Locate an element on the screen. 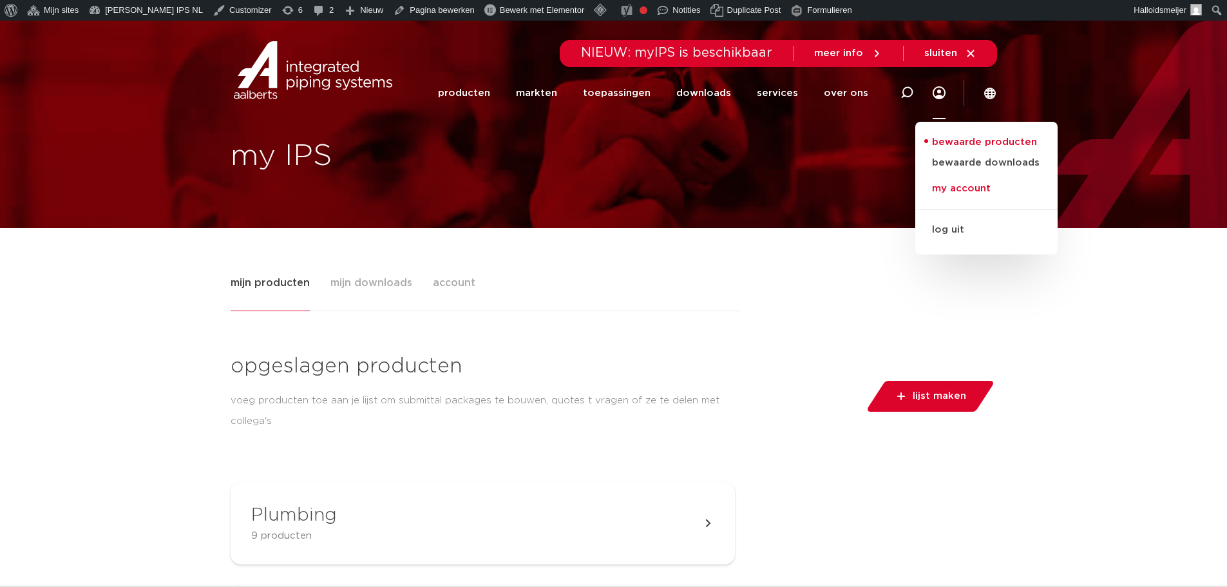  a: producten is located at coordinates (464, 93).